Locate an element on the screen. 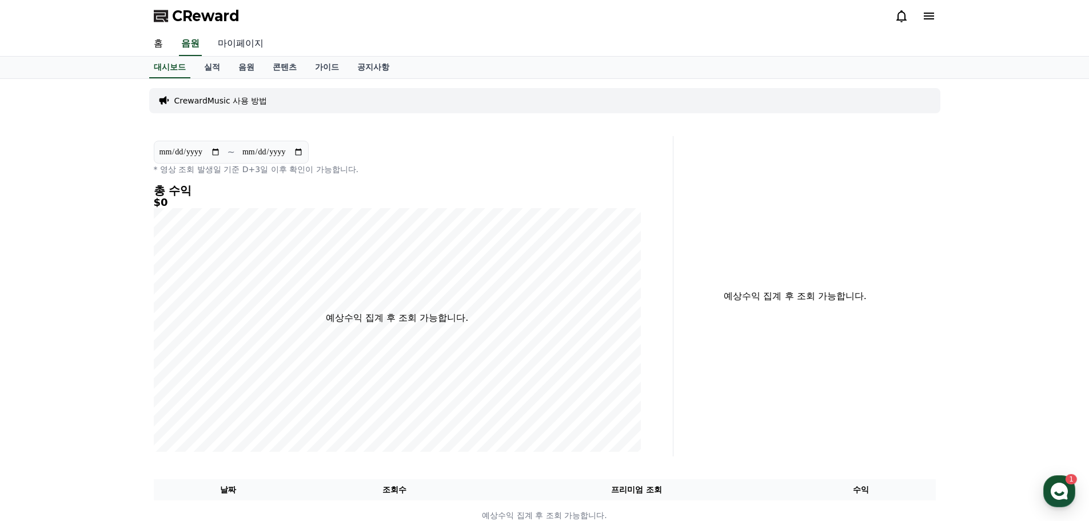 Image resolution: width=1089 pixels, height=521 pixels. th: 날짜 is located at coordinates (228, 489).